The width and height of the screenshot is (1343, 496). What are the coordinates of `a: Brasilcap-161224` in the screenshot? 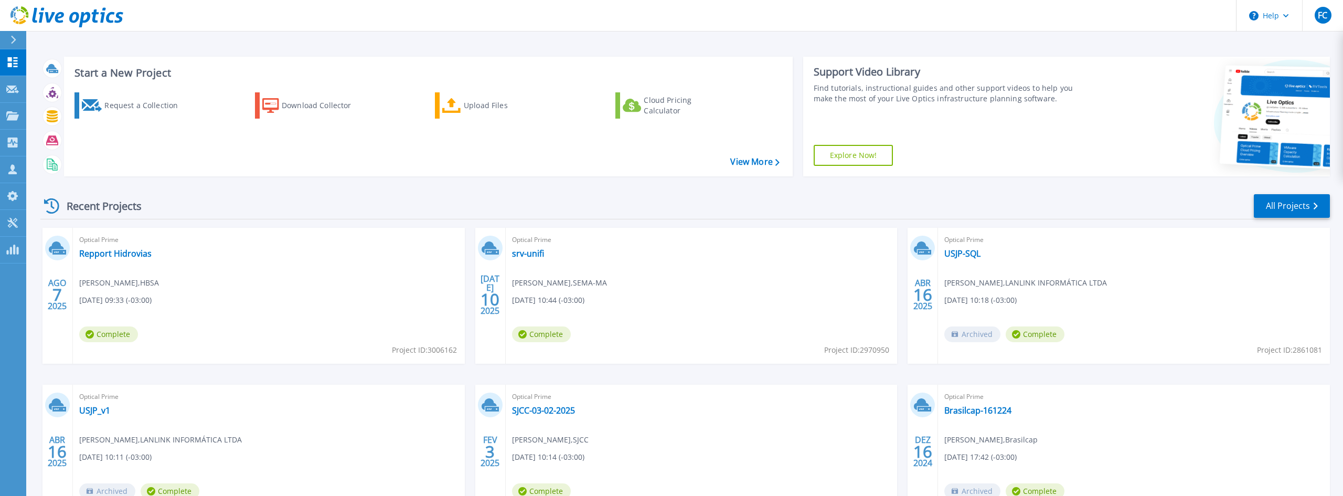 It's located at (978, 410).